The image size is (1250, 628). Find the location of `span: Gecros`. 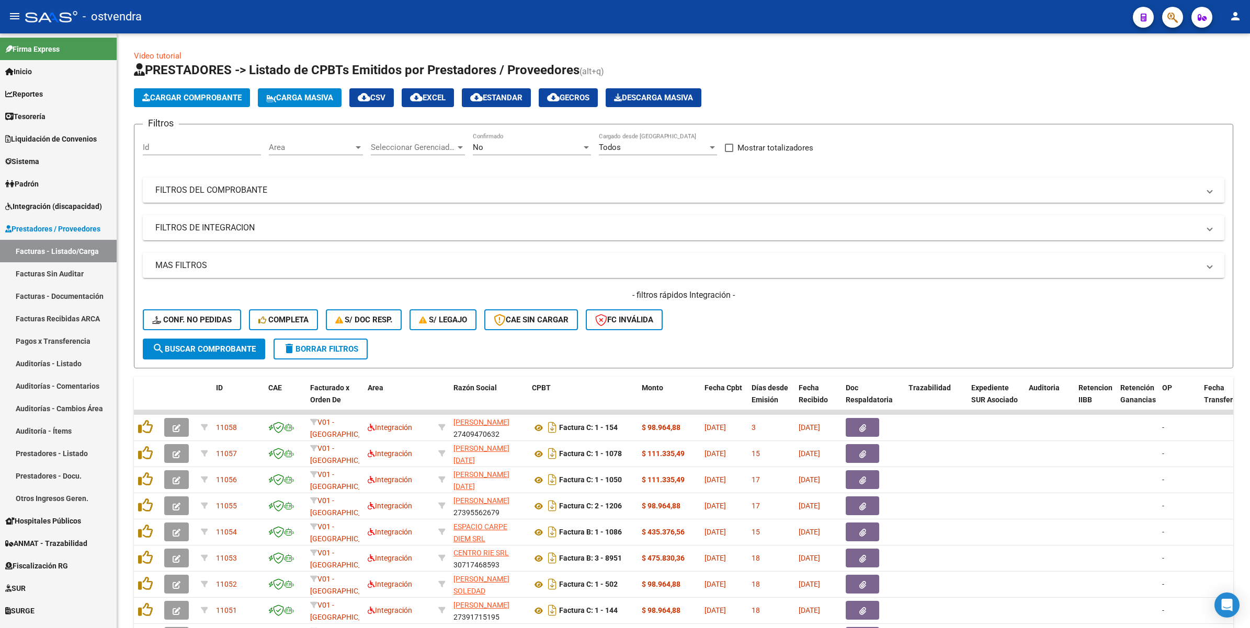

span: Gecros is located at coordinates (568, 98).